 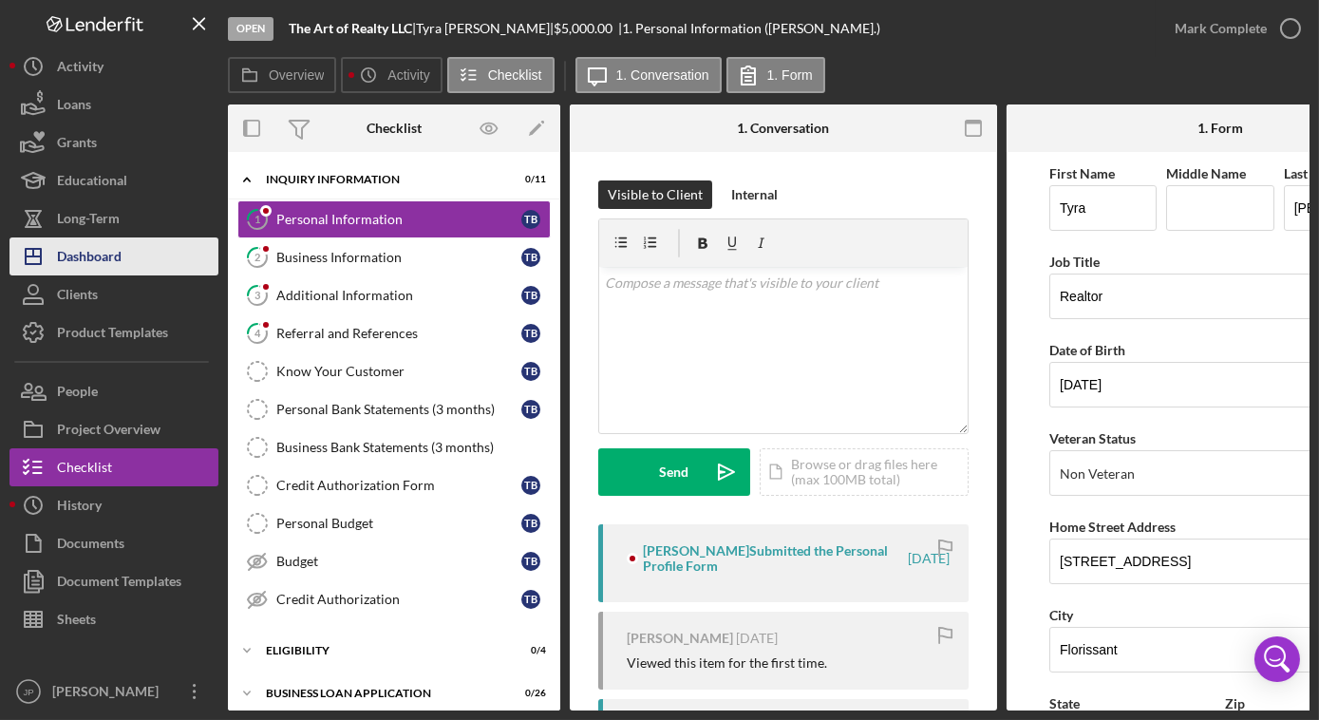 I want to click on tspan: 3, so click(x=257, y=294).